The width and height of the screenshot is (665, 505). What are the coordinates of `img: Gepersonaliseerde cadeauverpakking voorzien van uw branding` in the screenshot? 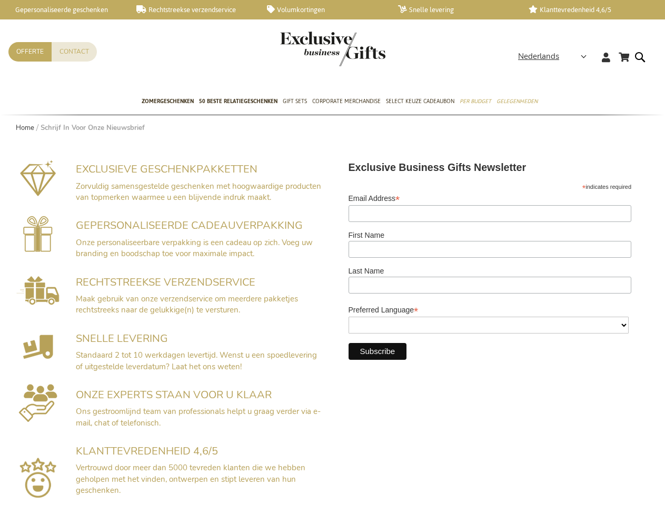 It's located at (38, 234).